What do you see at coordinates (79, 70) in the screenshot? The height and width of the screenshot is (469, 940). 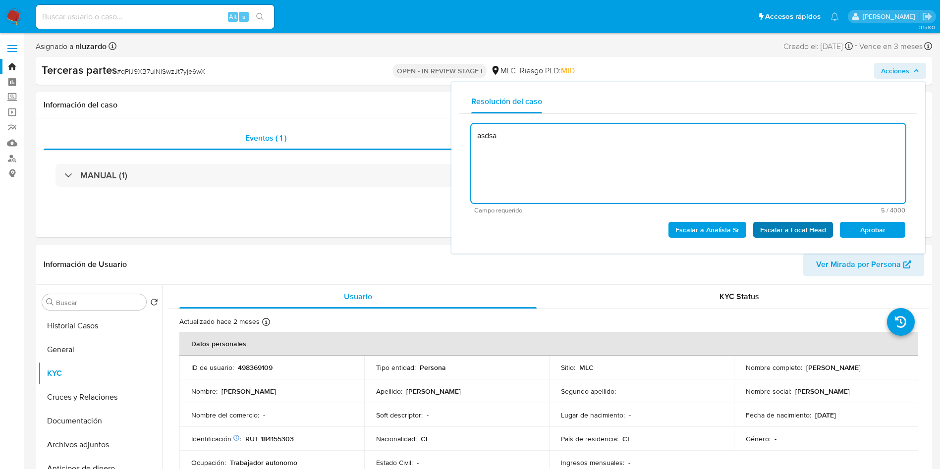 I see `b: Terceras partes` at bounding box center [79, 70].